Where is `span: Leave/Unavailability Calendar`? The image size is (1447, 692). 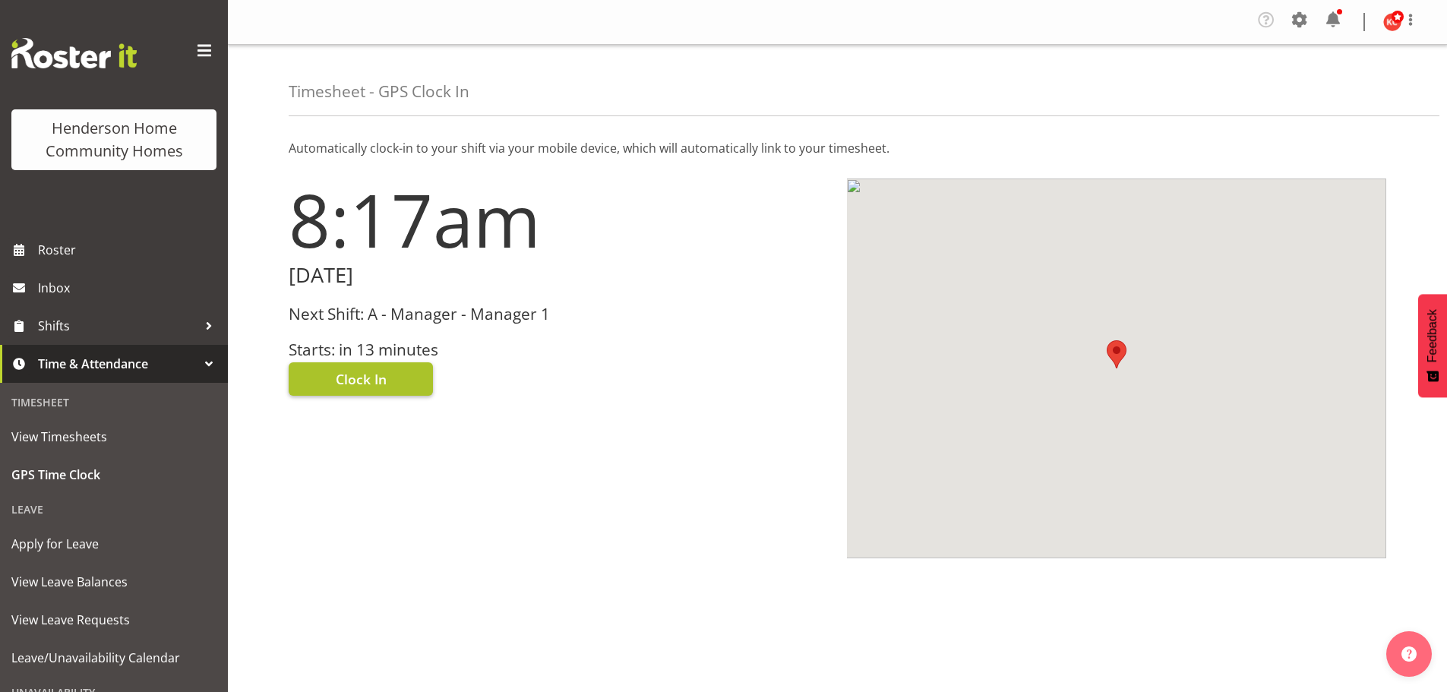 span: Leave/Unavailability Calendar is located at coordinates (114, 658).